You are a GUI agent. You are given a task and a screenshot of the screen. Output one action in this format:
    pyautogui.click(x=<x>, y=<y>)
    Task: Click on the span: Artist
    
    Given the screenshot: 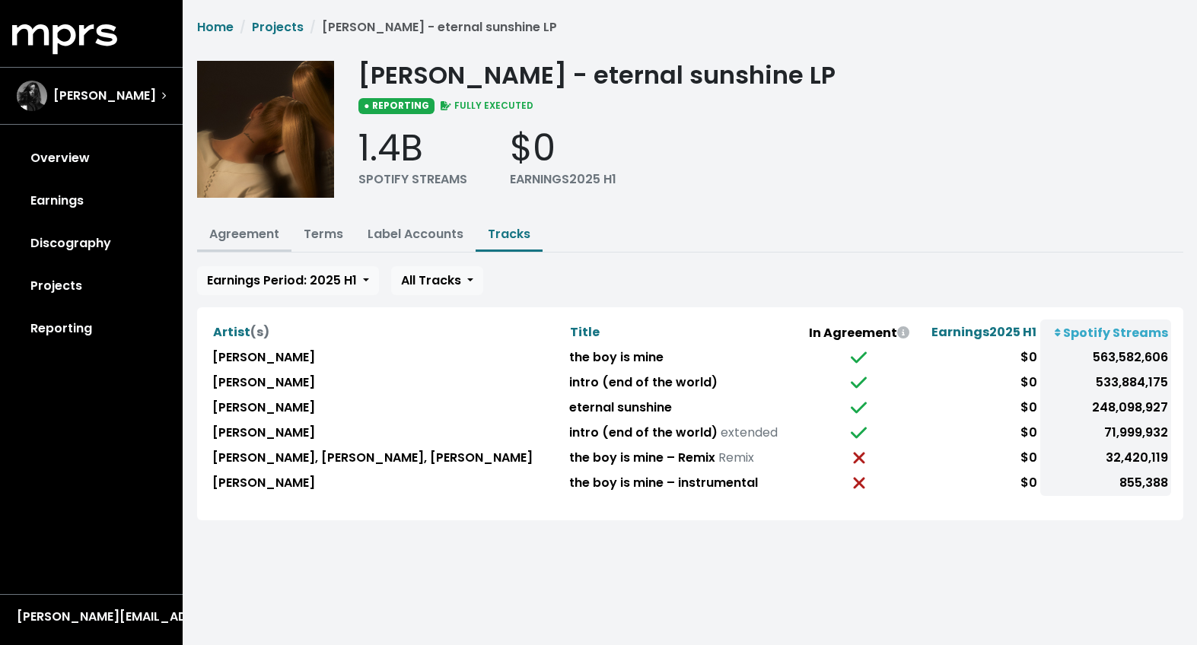 What is the action you would take?
    pyautogui.click(x=241, y=332)
    